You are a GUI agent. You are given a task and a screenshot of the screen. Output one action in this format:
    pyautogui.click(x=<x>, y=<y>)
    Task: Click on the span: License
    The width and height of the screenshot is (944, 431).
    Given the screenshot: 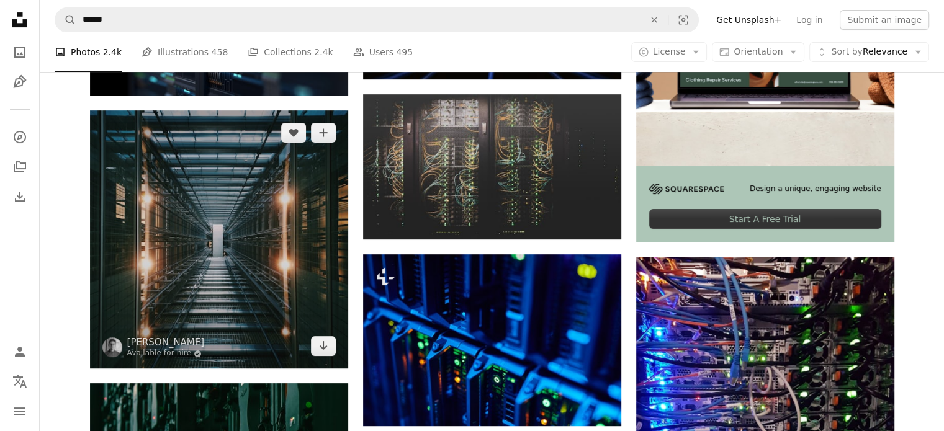 What is the action you would take?
    pyautogui.click(x=669, y=52)
    